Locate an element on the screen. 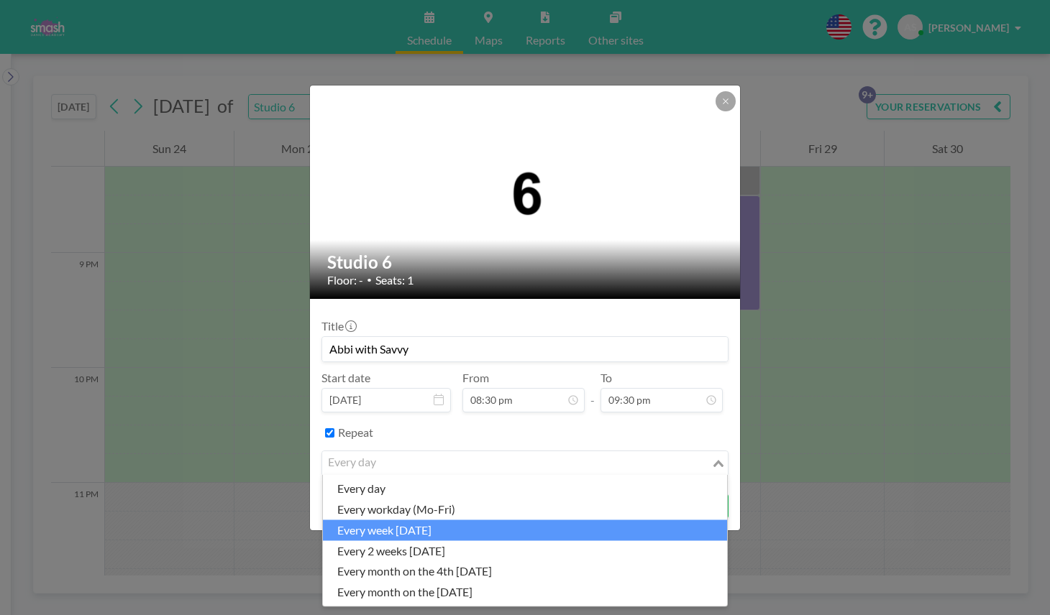 Image resolution: width=1050 pixels, height=615 pixels. img: 537.png is located at coordinates (526, 191).